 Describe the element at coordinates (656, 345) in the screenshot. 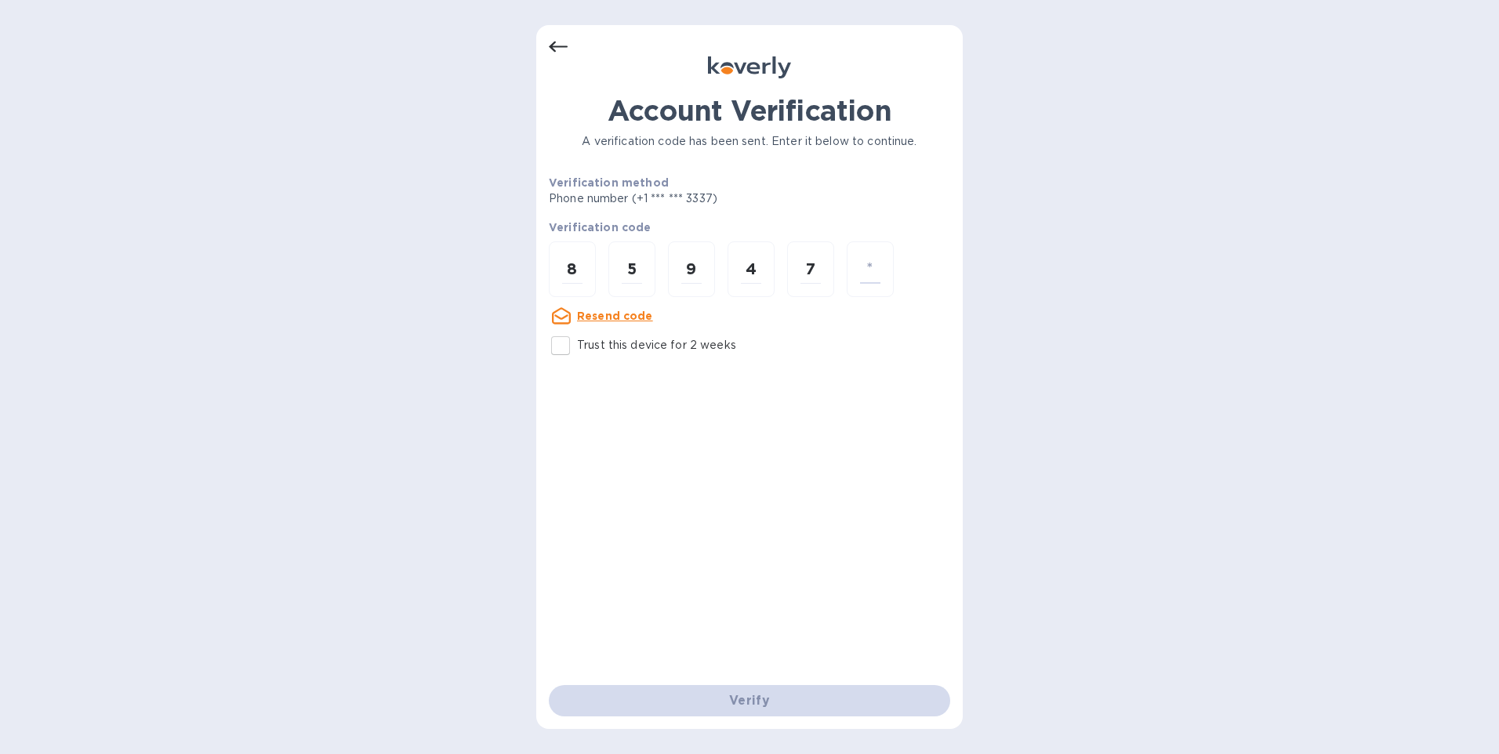

I see `p: Trust this device for 2 weeks` at that location.